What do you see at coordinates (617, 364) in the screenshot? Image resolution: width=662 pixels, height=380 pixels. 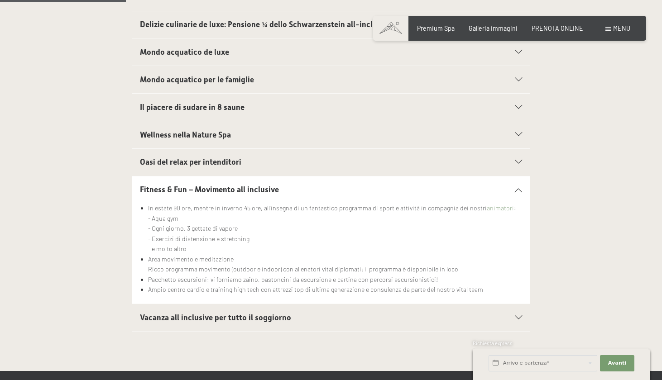 I see `button: Avanti` at bounding box center [617, 364].